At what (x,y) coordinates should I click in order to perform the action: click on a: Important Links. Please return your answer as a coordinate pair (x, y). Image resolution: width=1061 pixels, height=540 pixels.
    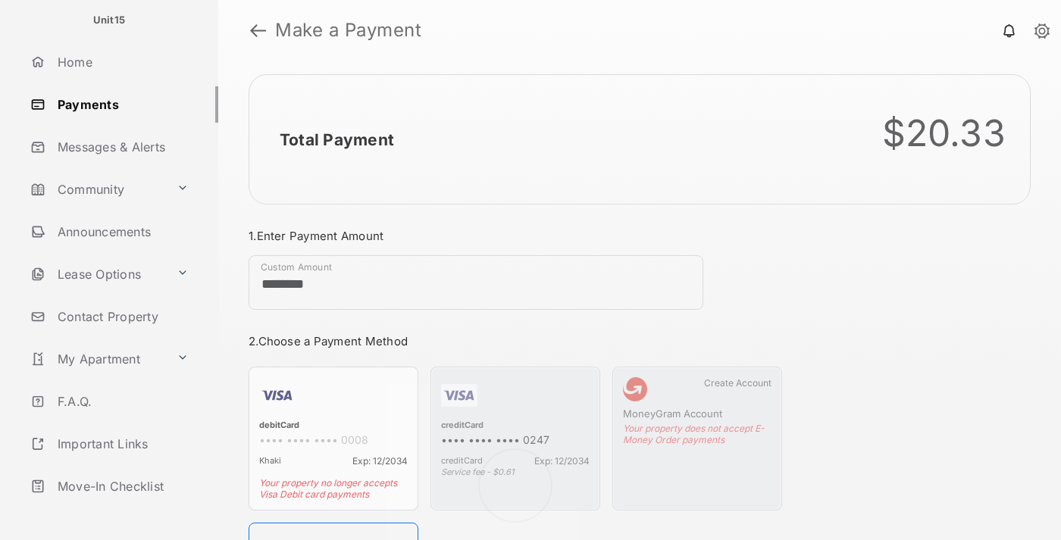
    Looking at the image, I should click on (109, 444).